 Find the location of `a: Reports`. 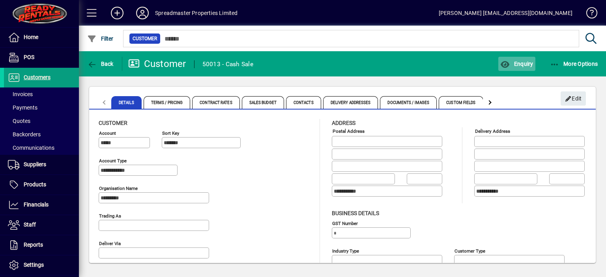

a: Reports is located at coordinates (41, 245).